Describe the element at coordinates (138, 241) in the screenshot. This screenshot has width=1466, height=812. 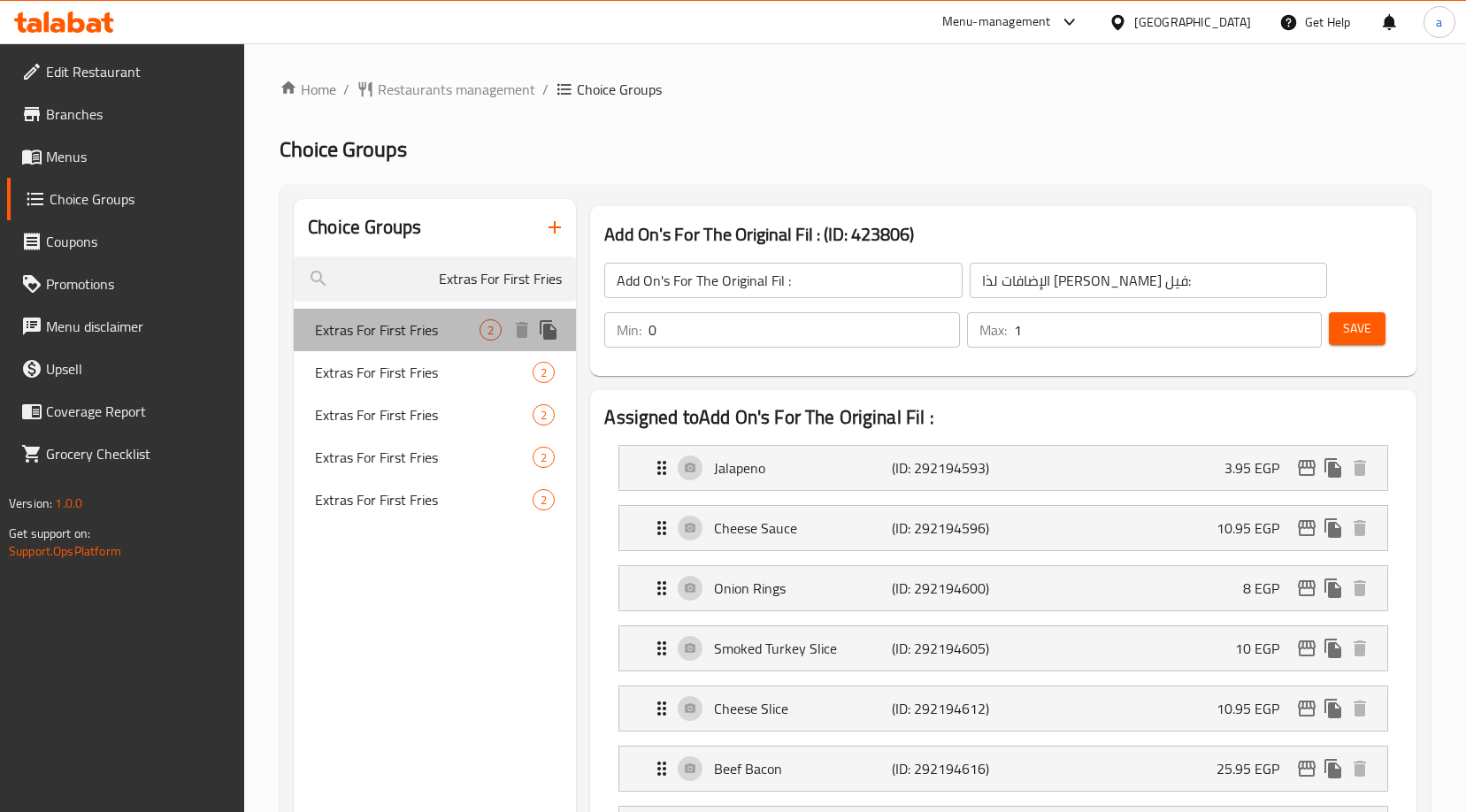
I see `span: Coupons` at that location.